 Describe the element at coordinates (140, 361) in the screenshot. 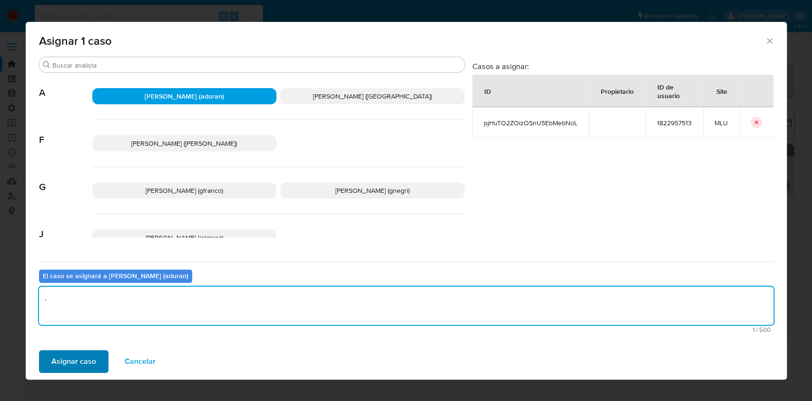

I see `button: Cancelar` at that location.